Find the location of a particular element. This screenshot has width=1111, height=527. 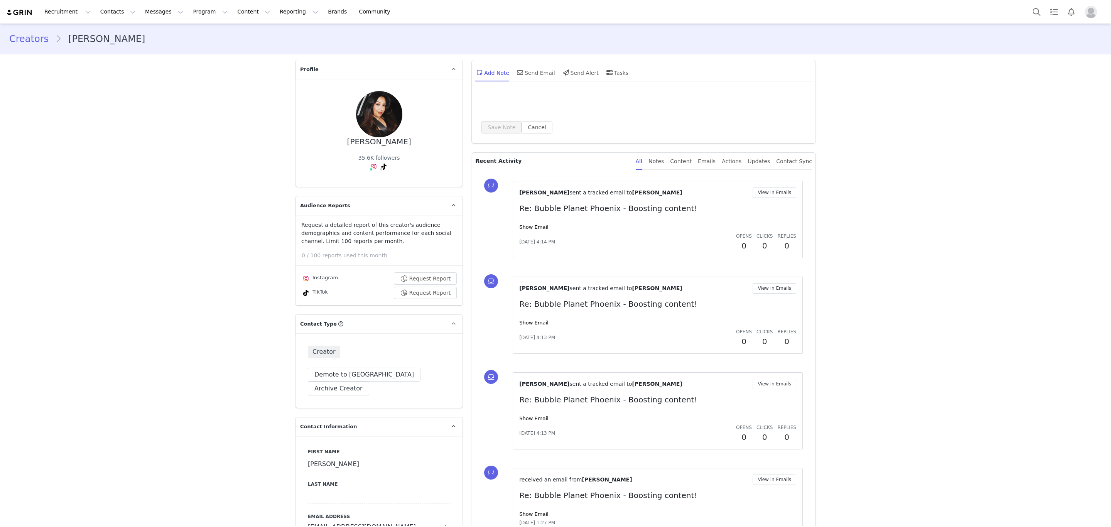

div: Content is located at coordinates (681, 161).